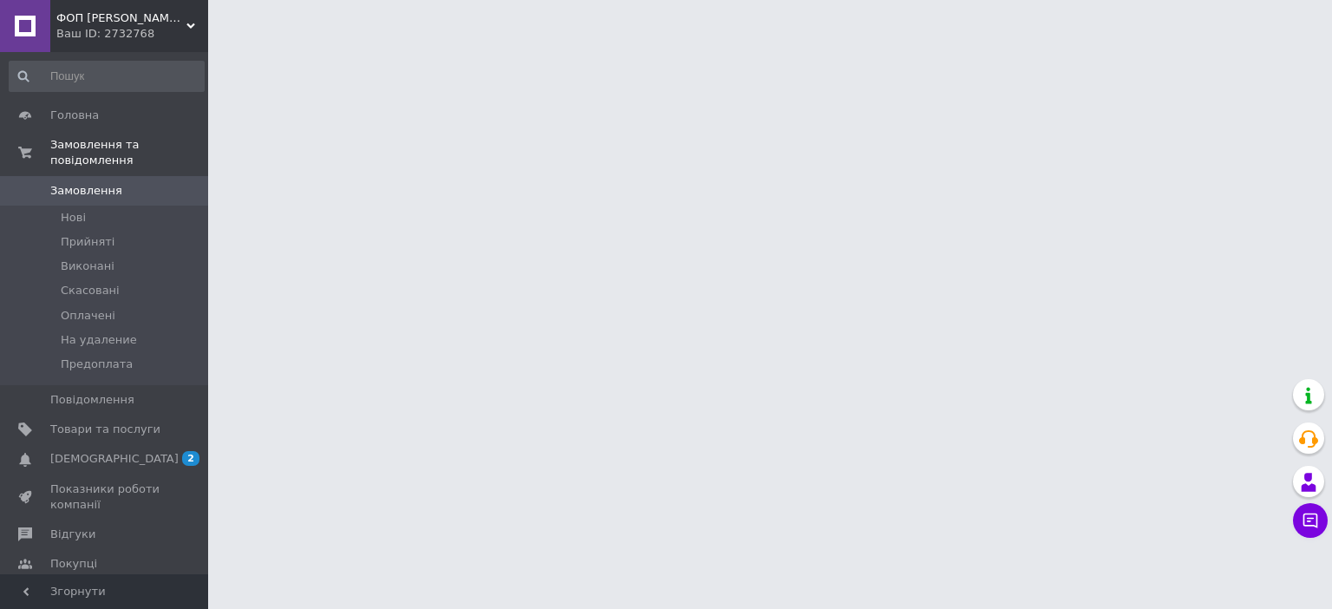  Describe the element at coordinates (73, 218) in the screenshot. I see `span: Нові` at that location.